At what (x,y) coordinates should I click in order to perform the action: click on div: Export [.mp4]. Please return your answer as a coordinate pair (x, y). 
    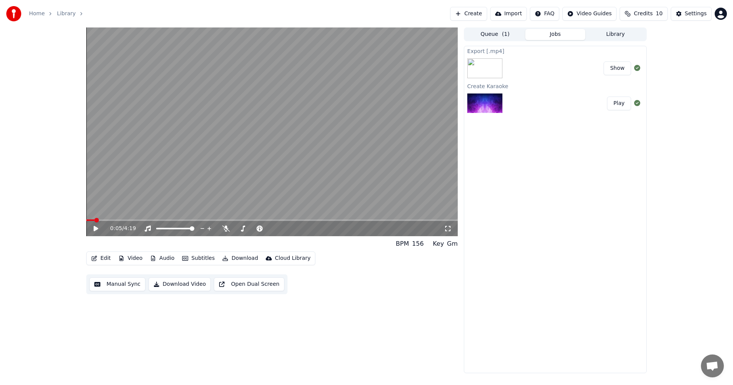
    Looking at the image, I should click on (555, 51).